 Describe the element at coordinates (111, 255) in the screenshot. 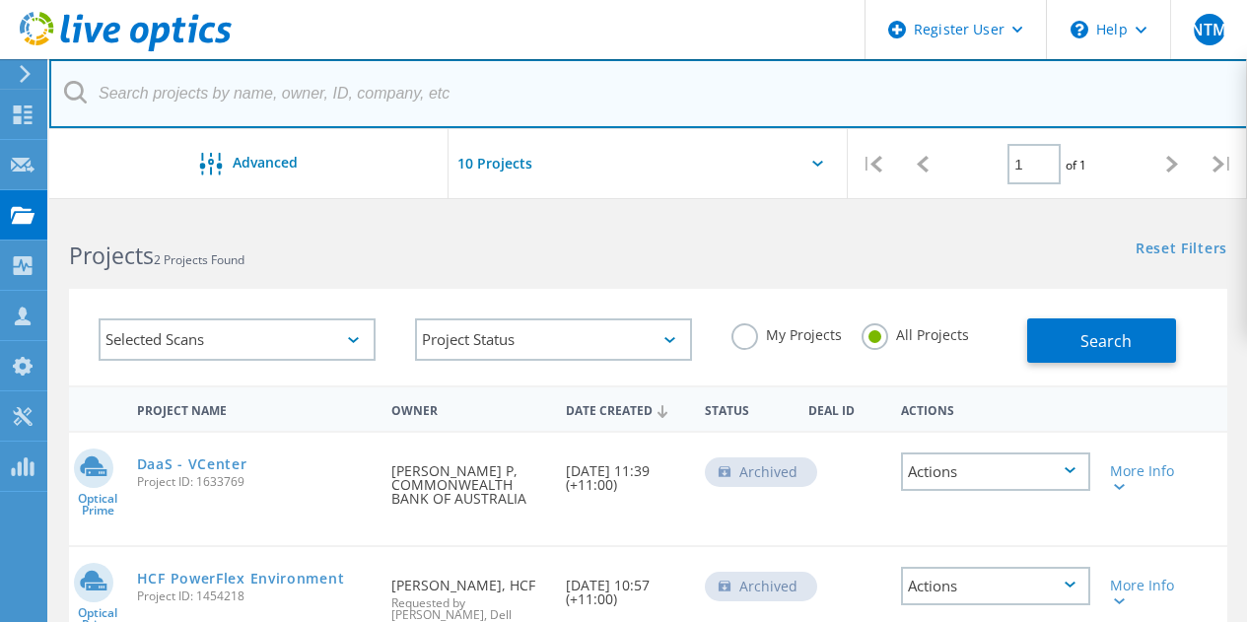

I see `b: Projects` at that location.